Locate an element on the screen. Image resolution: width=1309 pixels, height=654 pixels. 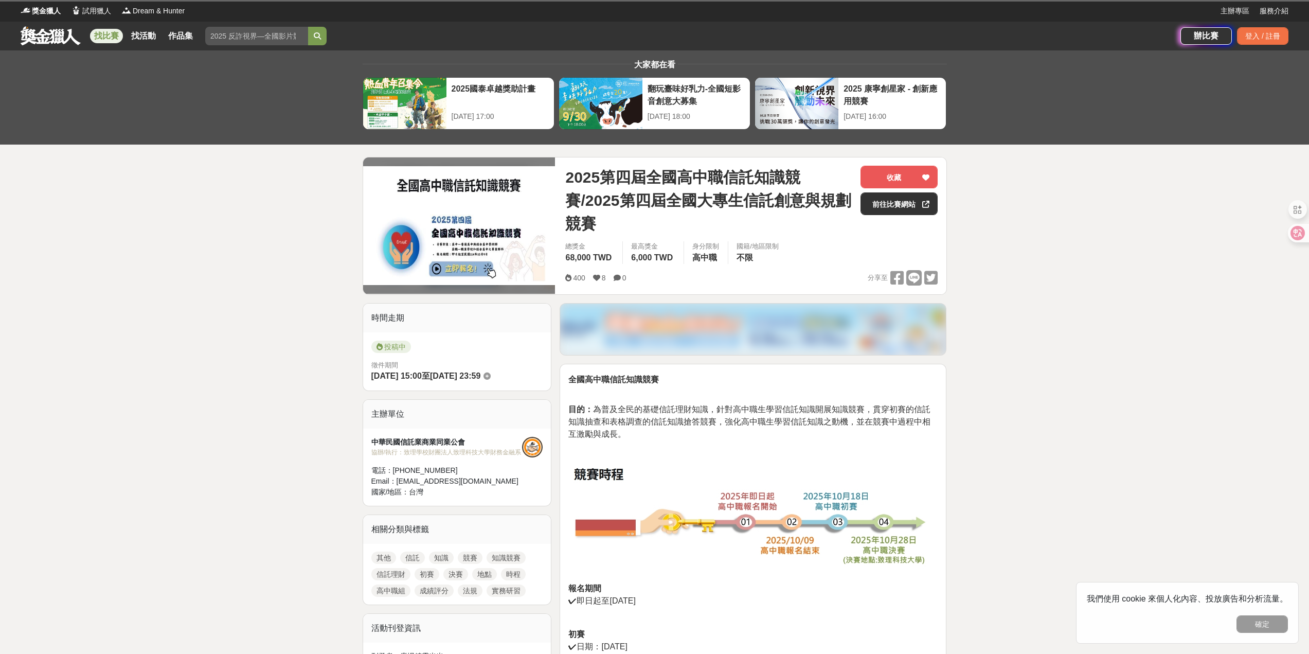
strong: 目的： is located at coordinates (581, 409).